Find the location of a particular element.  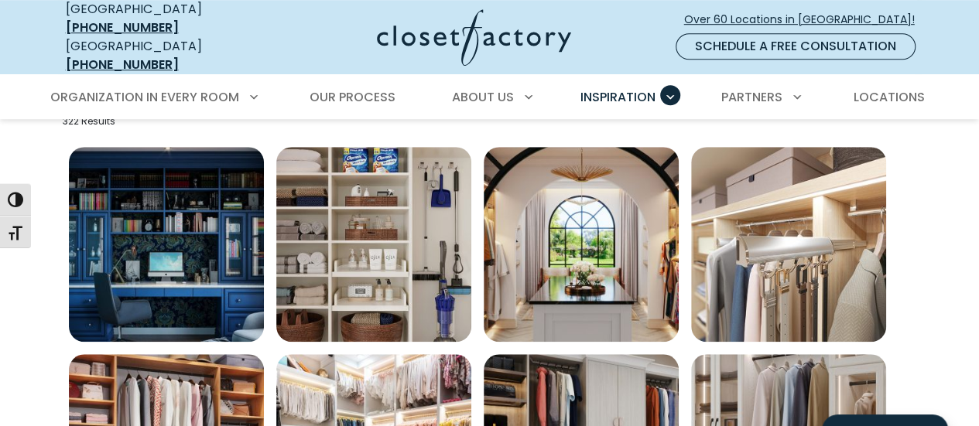

a: Schedule a Free Consultation is located at coordinates (795, 46).